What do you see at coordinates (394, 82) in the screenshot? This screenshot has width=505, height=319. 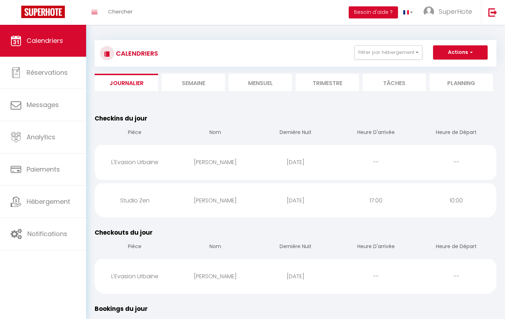 I see `li: Tâches` at bounding box center [394, 82].